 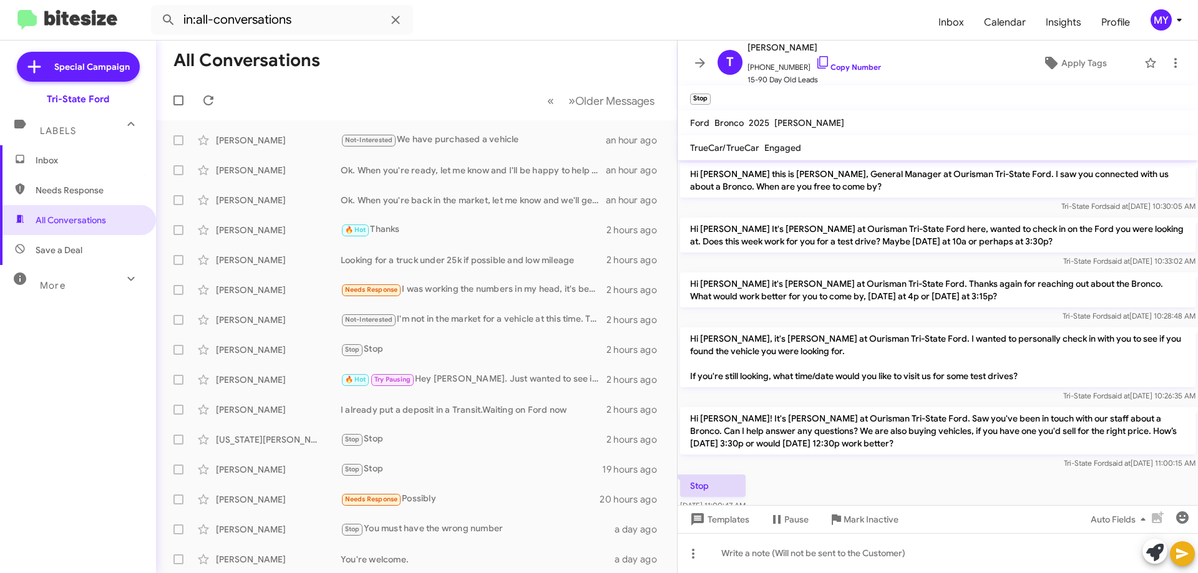 I want to click on div: You're welcome., so click(x=477, y=560).